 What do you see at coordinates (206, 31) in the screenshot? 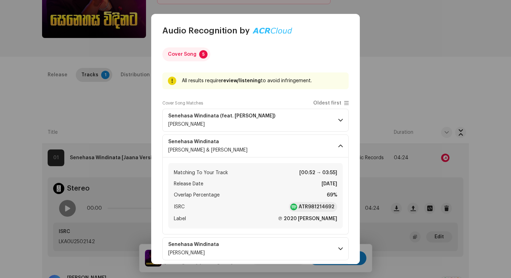
I see `span: Audio Recognition by` at bounding box center [206, 31].